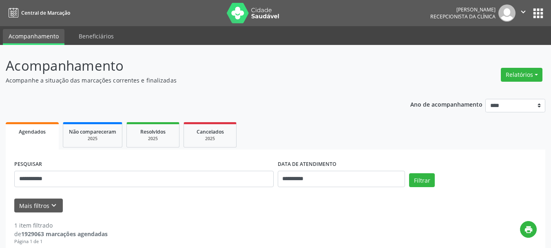 This screenshot has height=248, width=551. Describe the element at coordinates (446, 104) in the screenshot. I see `p: Ano de acompanhamento` at that location.